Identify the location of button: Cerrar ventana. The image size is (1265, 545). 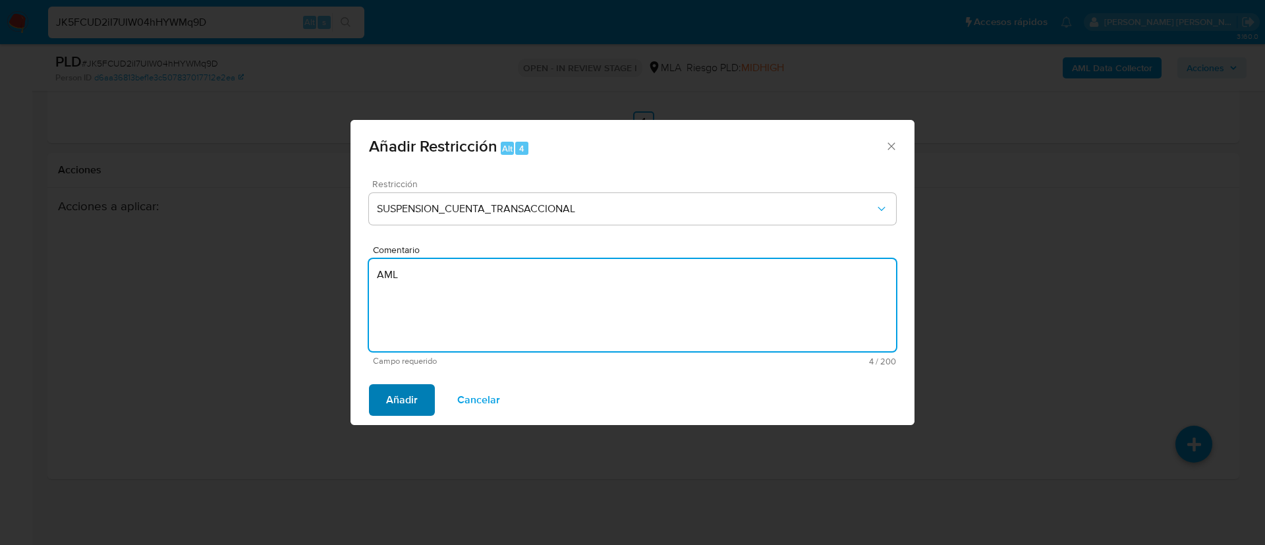
(891, 146).